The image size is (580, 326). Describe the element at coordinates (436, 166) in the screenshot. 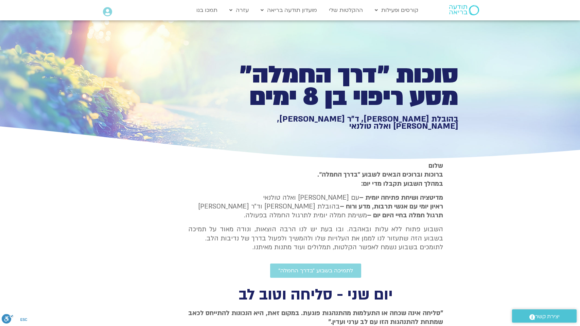

I see `strong: שלום` at that location.